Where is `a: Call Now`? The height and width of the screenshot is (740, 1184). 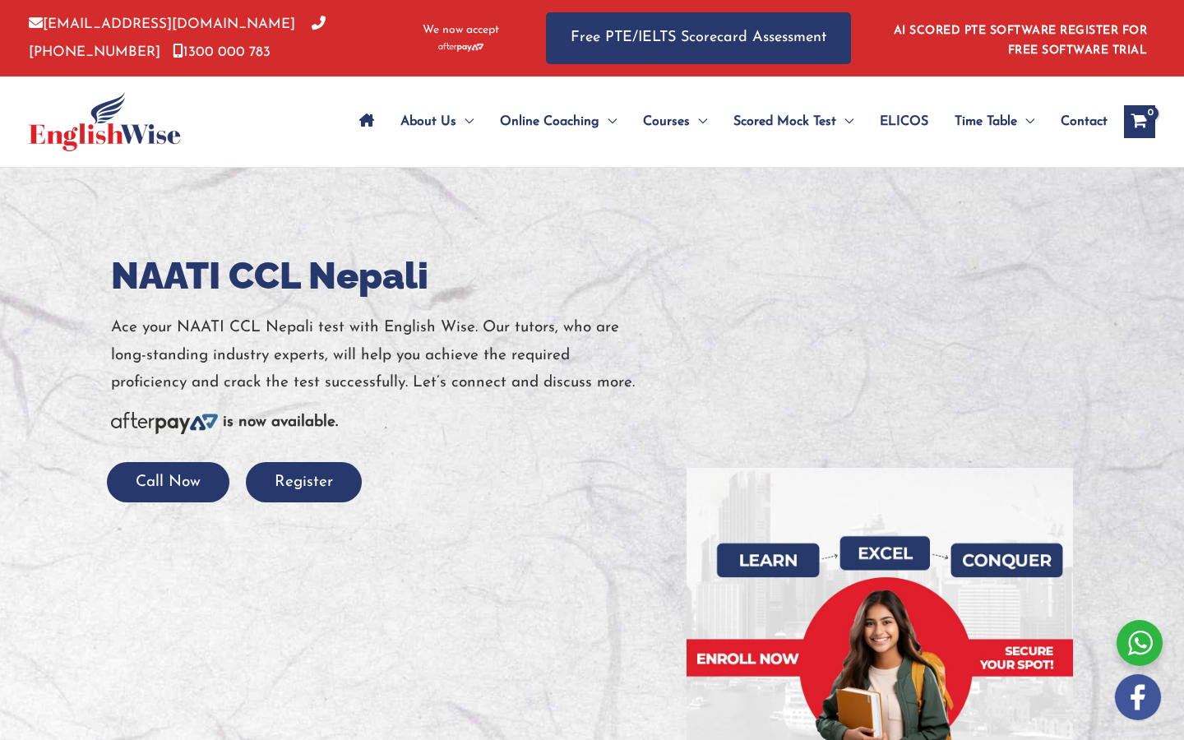 a: Call Now is located at coordinates (168, 482).